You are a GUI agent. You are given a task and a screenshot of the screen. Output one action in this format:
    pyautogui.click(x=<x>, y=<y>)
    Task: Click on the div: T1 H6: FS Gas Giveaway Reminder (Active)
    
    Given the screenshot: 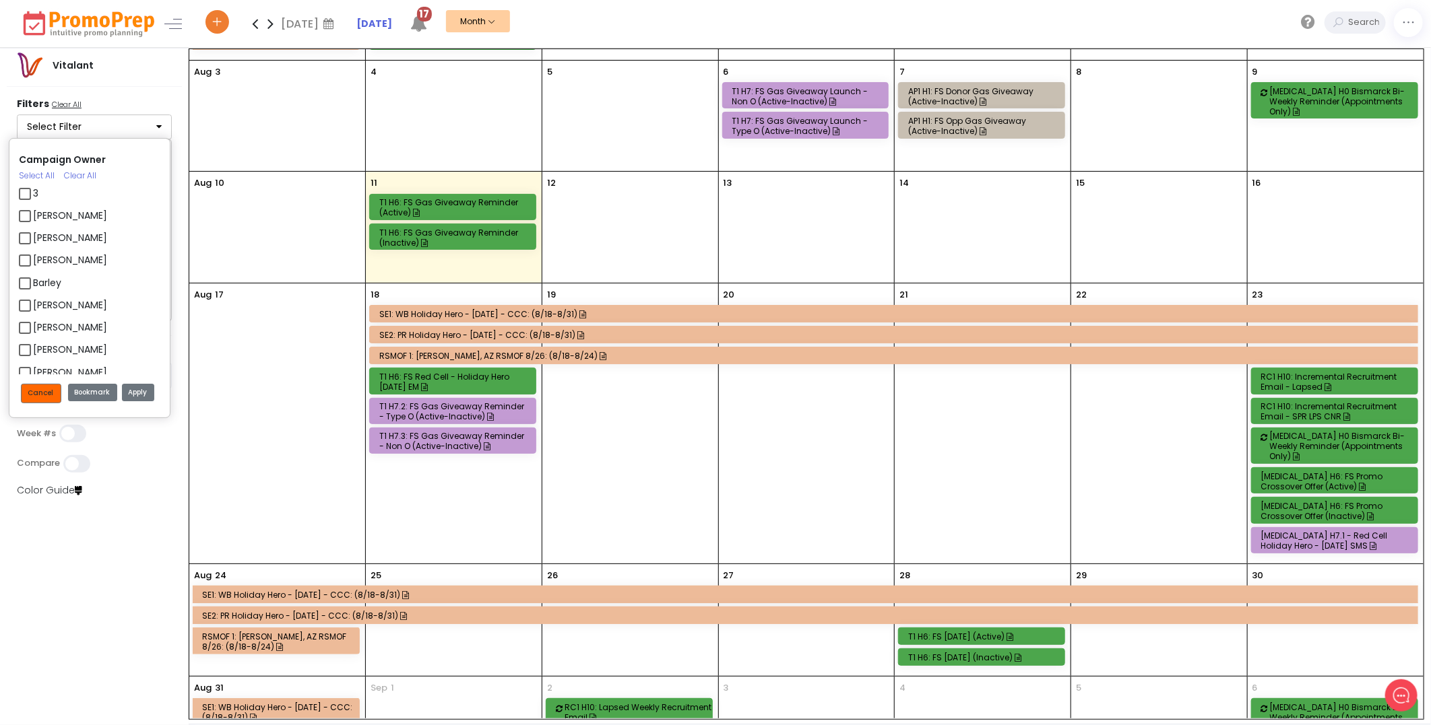 What is the action you would take?
    pyautogui.click(x=455, y=207)
    